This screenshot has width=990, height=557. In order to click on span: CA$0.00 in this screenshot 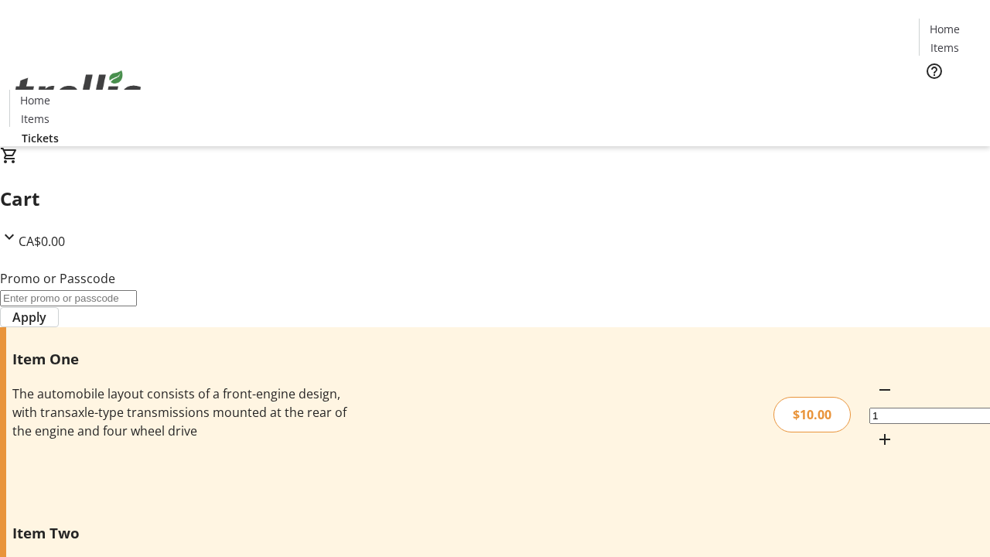, I will do `click(42, 241)`.